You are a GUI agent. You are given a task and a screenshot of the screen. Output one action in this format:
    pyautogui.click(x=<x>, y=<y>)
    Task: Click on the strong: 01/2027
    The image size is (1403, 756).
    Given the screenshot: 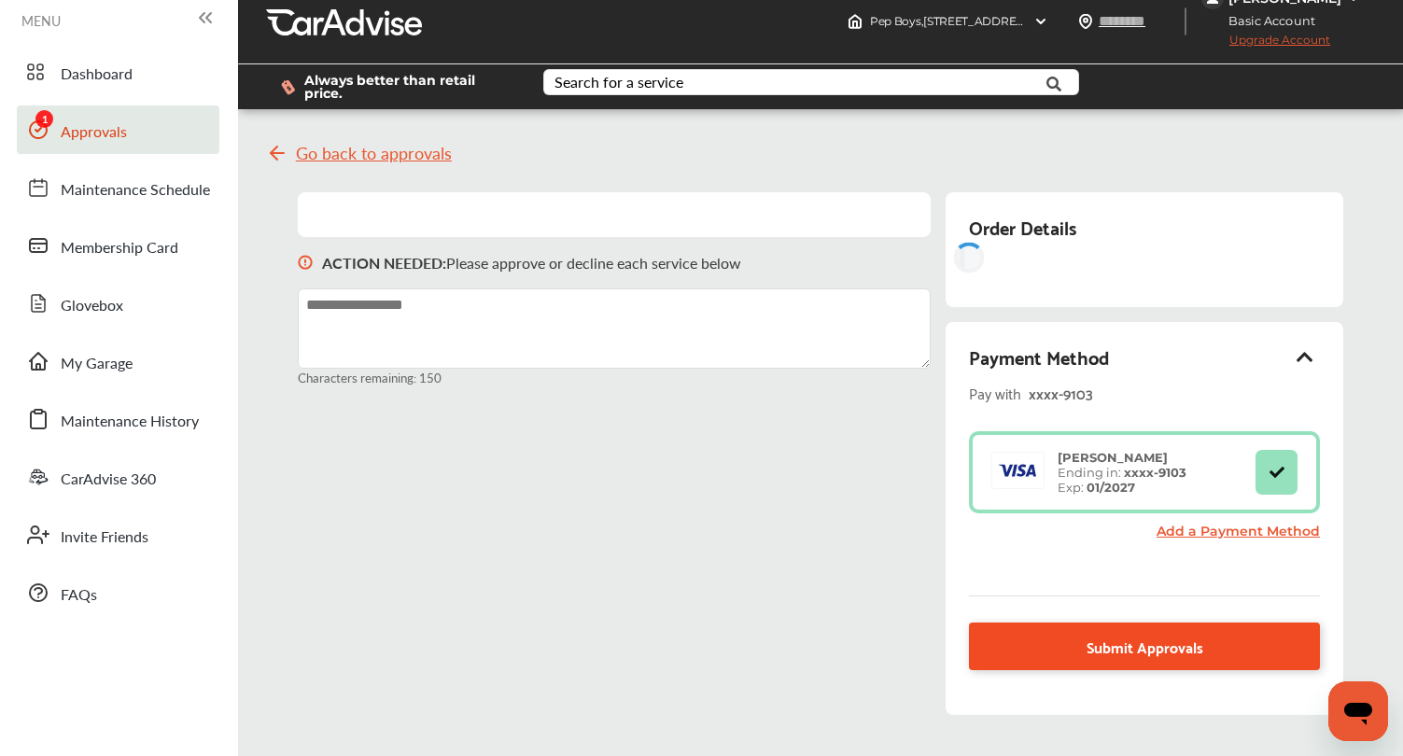 What is the action you would take?
    pyautogui.click(x=1111, y=487)
    